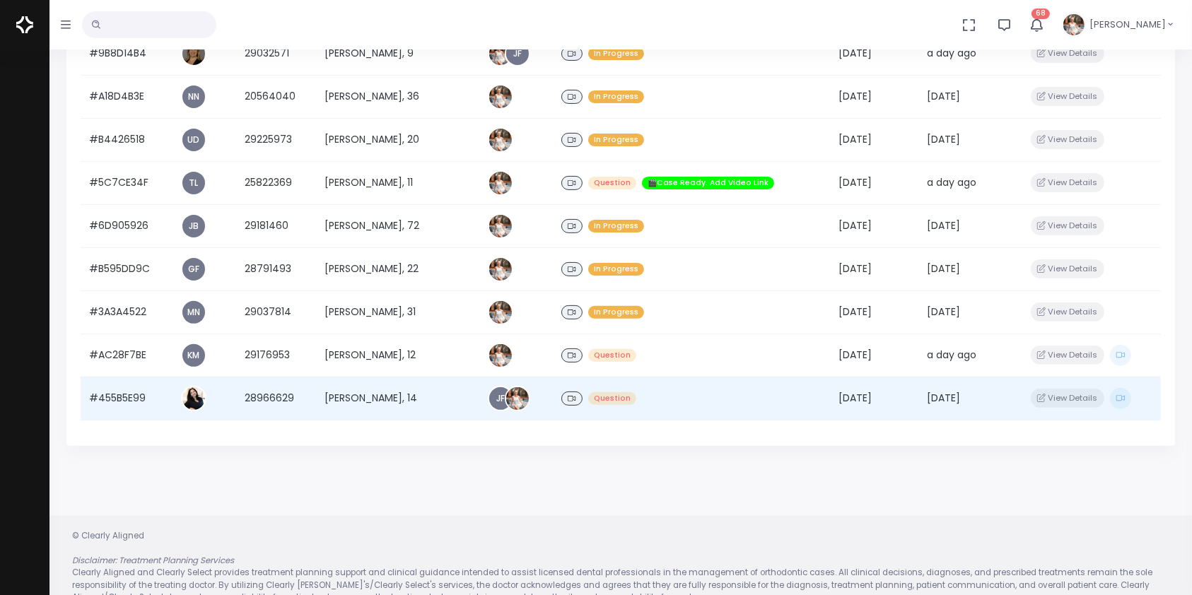 The image size is (1192, 595). What do you see at coordinates (127, 355) in the screenshot?
I see `td: #AC28F7BE` at bounding box center [127, 355].